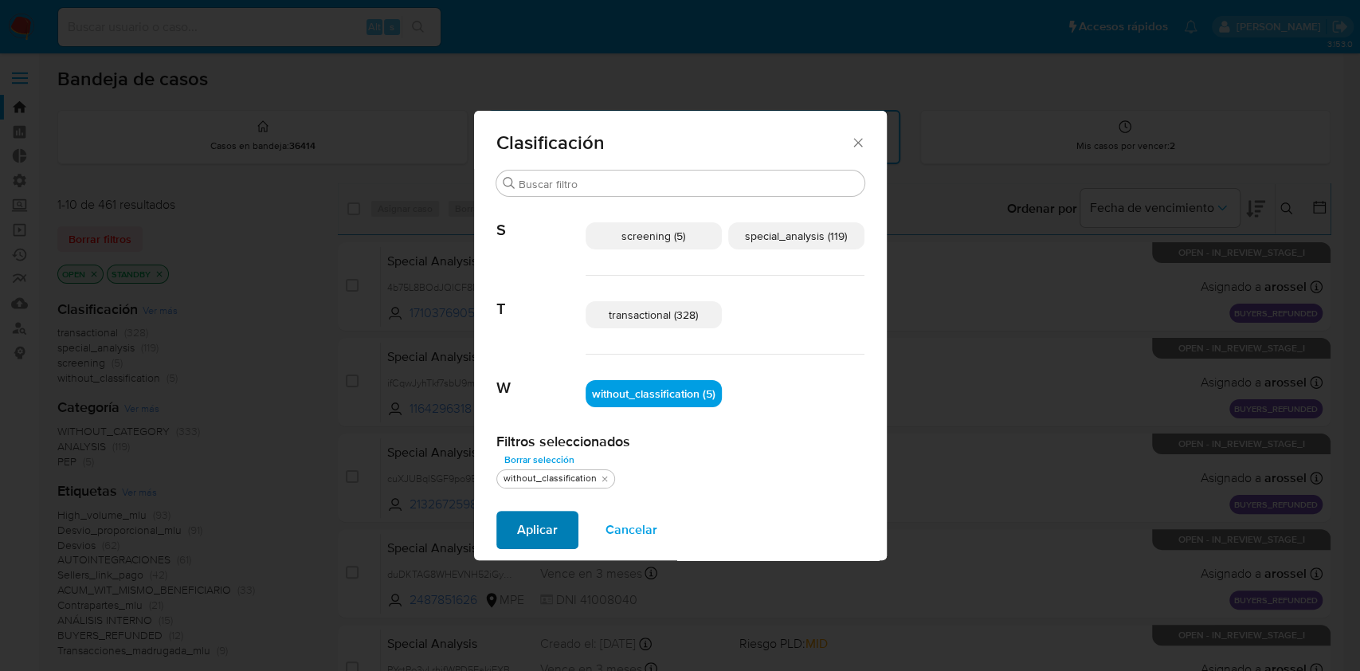  What do you see at coordinates (605, 479) in the screenshot?
I see `button: quitar without_classification` at bounding box center [605, 479].